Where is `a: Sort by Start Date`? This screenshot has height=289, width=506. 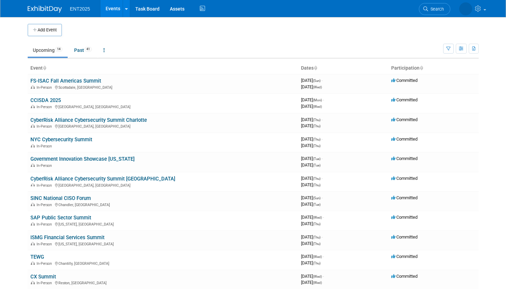 a: Sort by Start Date is located at coordinates (315, 68).